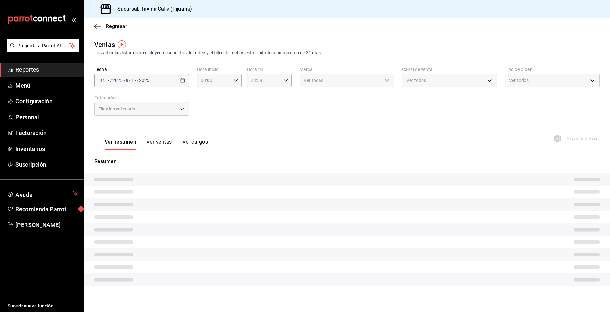  What do you see at coordinates (47, 133) in the screenshot?
I see `span: Facturación` at bounding box center [47, 133].